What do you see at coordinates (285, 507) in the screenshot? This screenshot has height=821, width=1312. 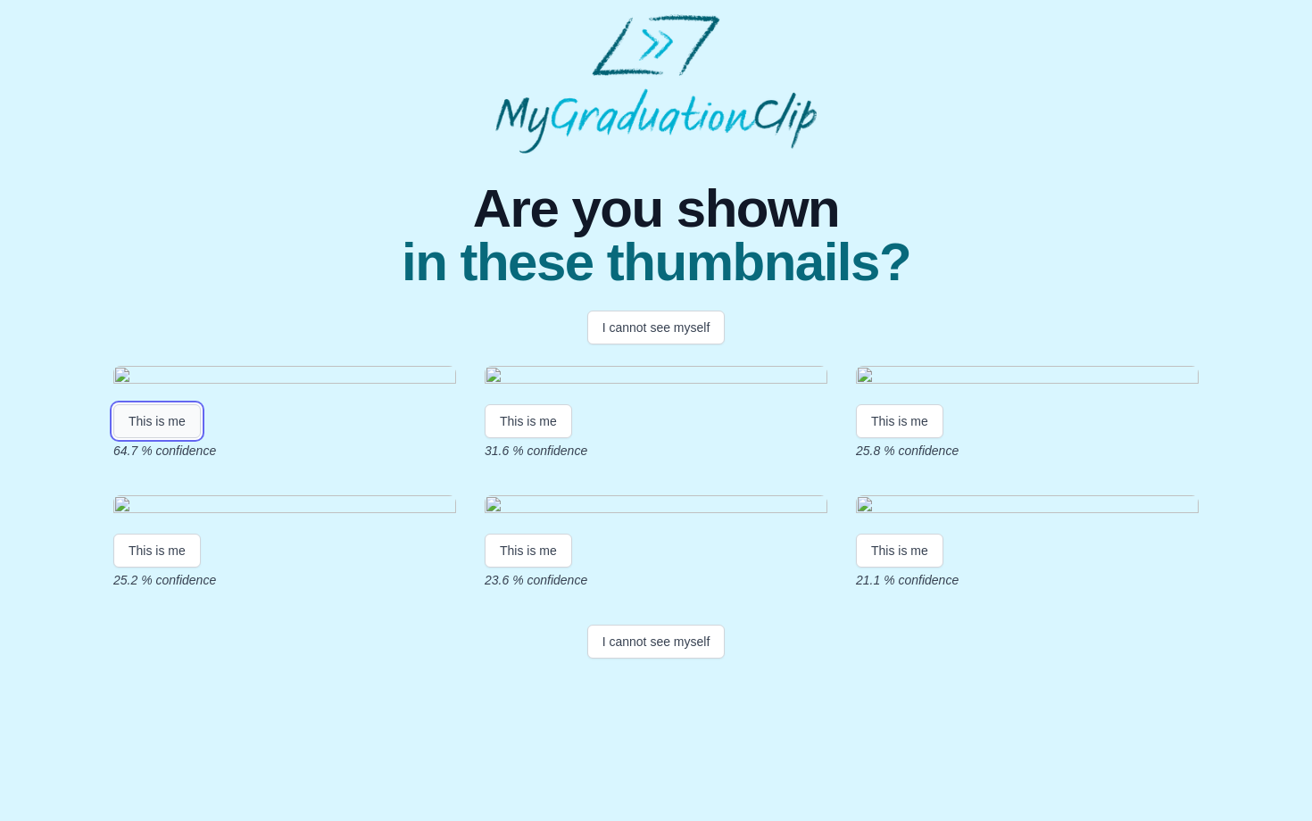 I see `img: a4f17ca01e6e8240a5caa693ff79d3b999d8f03e.gif` at bounding box center [285, 507].